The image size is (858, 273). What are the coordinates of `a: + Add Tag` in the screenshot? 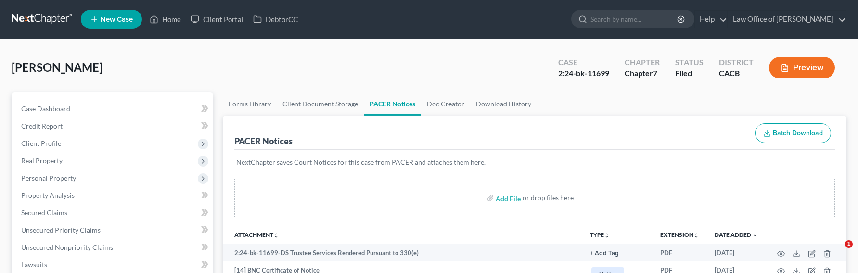 It's located at (617, 252).